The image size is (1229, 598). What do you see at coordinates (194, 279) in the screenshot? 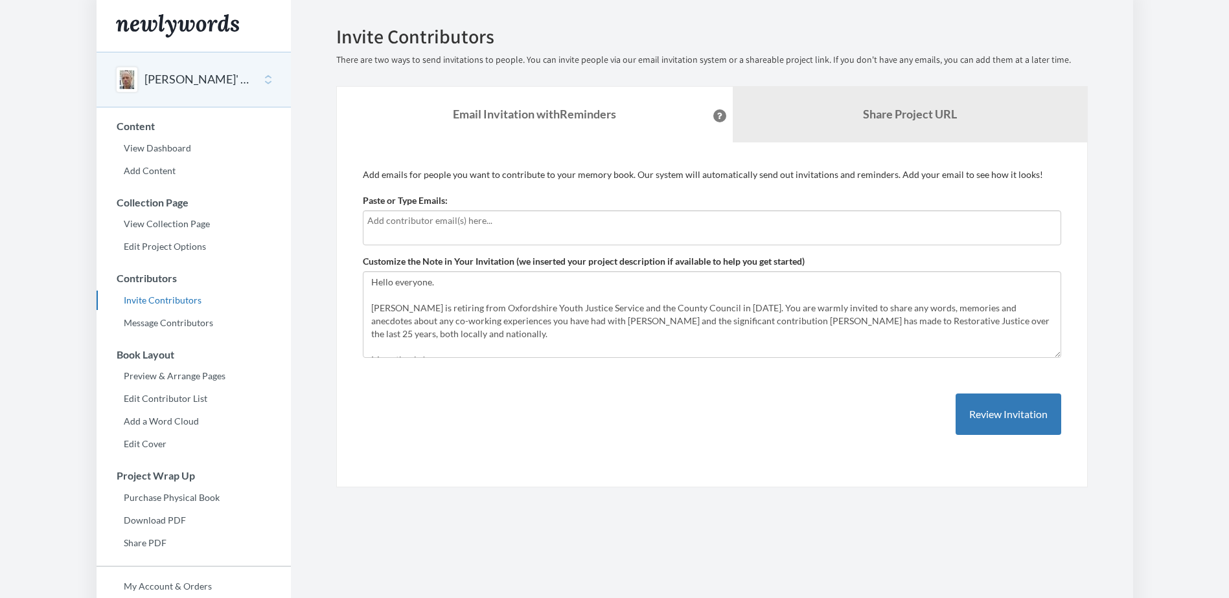
I see `h3: Contributors` at bounding box center [194, 279].